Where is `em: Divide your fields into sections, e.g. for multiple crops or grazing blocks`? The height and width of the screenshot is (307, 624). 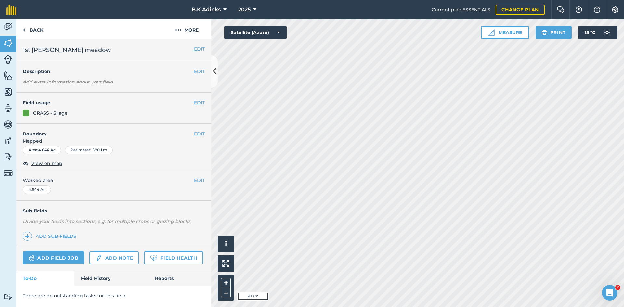 em: Divide your fields into sections, e.g. for multiple crops or grazing blocks is located at coordinates (107, 221).